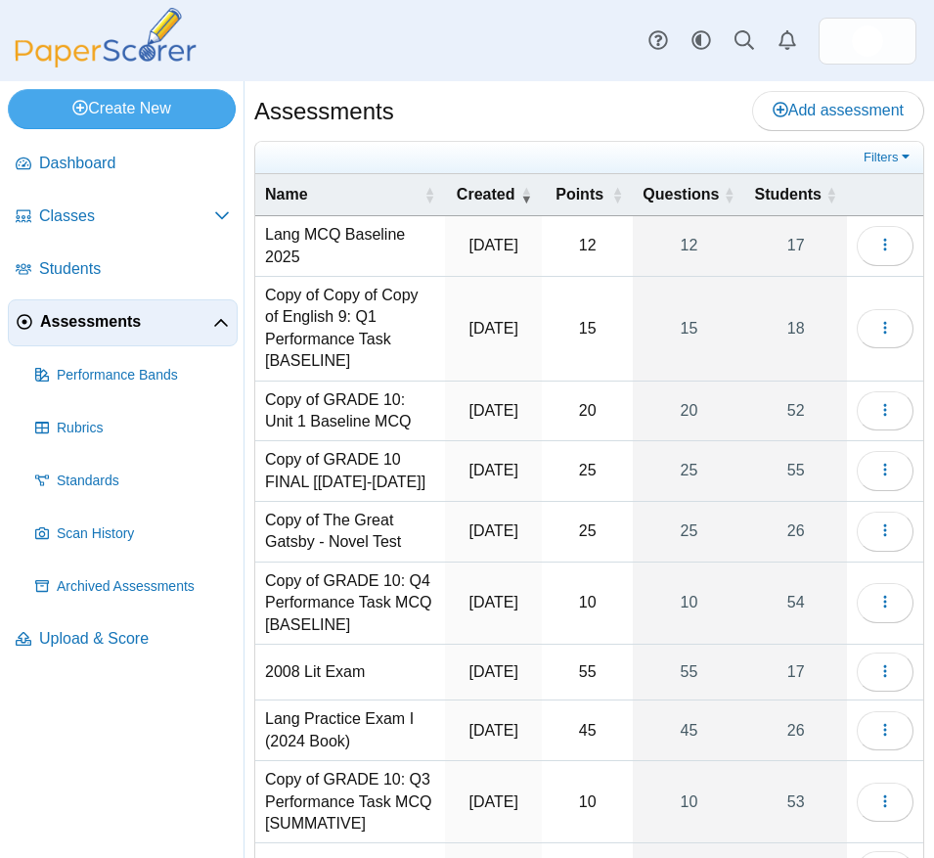  I want to click on td: 55, so click(587, 672).